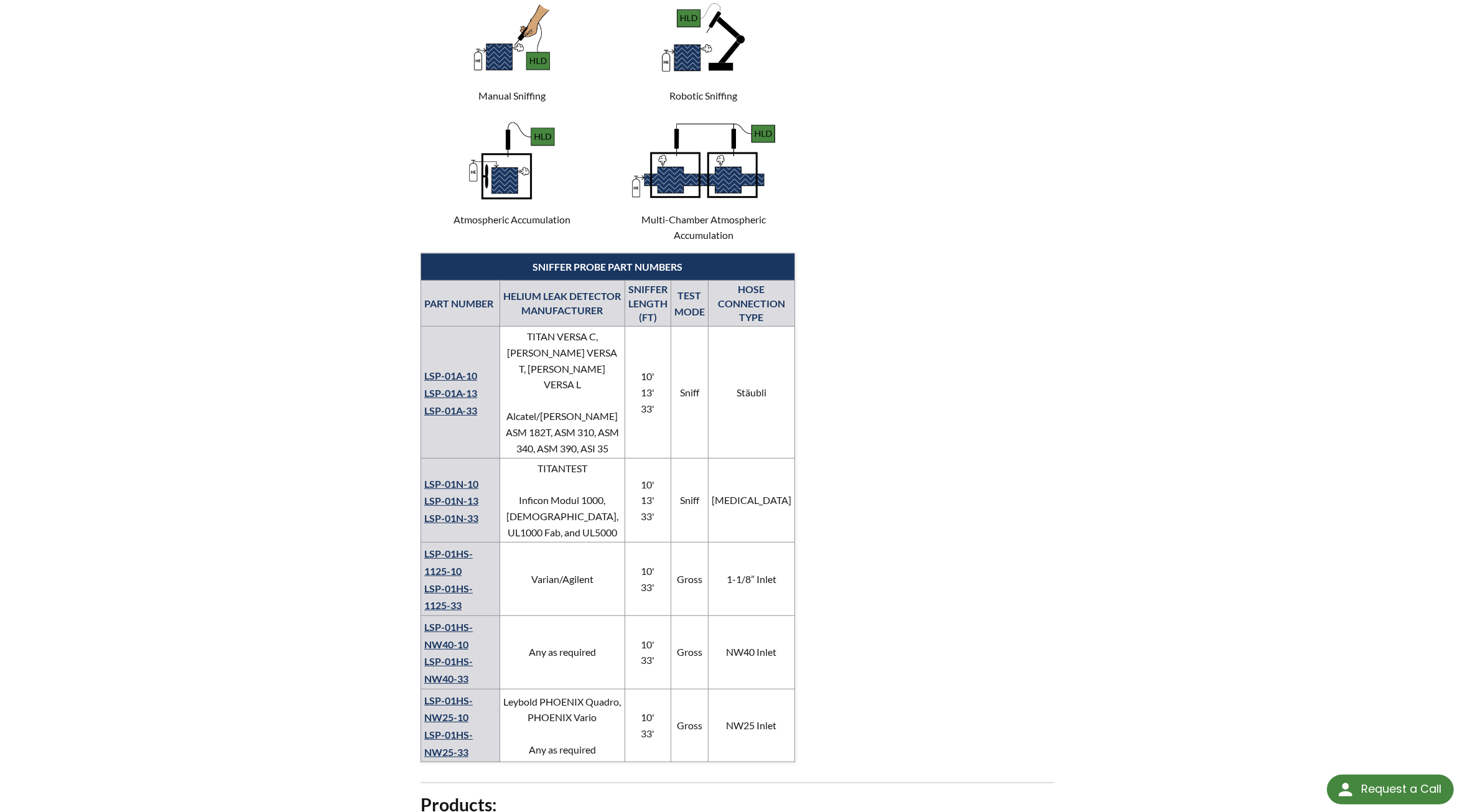 Image resolution: width=1475 pixels, height=812 pixels. I want to click on a: LSP-01A-10, so click(450, 375).